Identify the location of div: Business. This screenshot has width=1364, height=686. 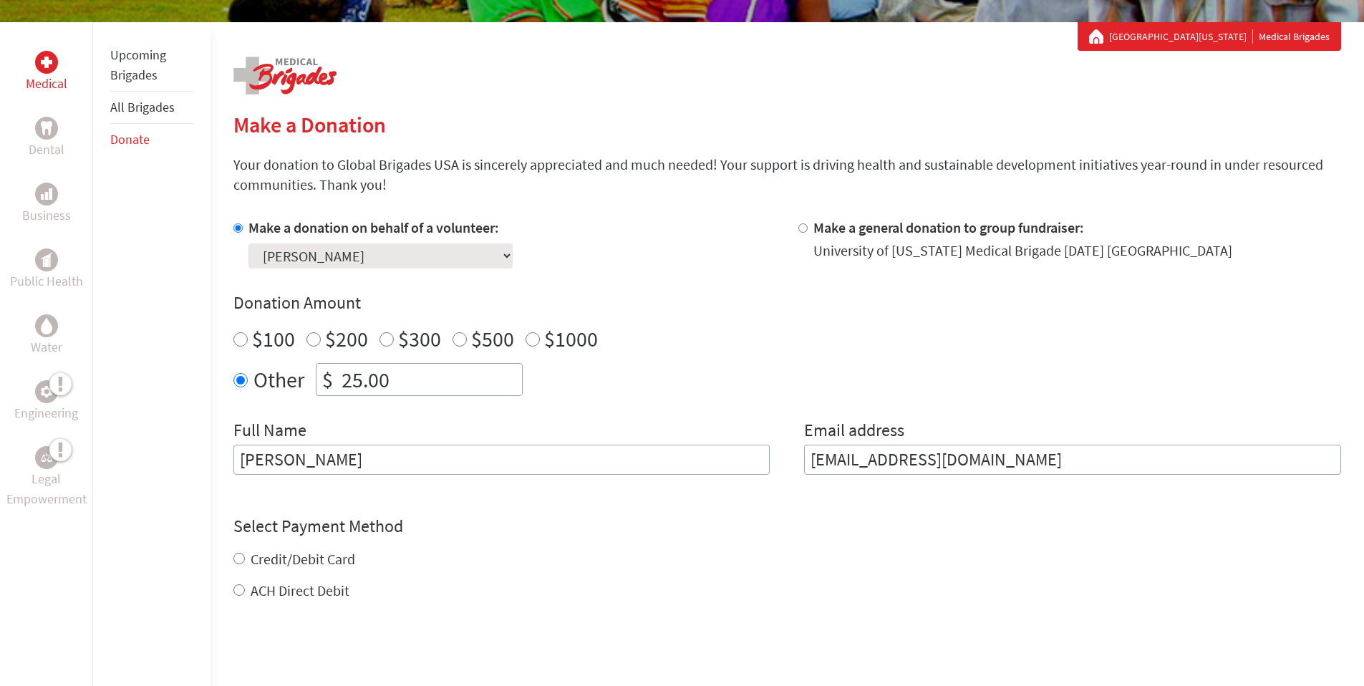
(47, 194).